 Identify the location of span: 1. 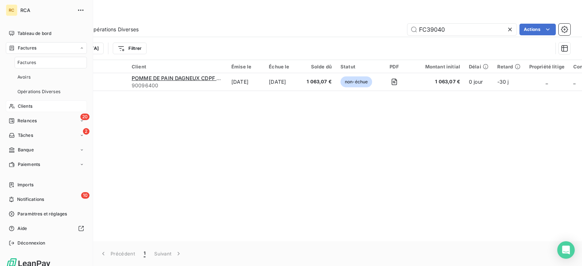
(144, 253).